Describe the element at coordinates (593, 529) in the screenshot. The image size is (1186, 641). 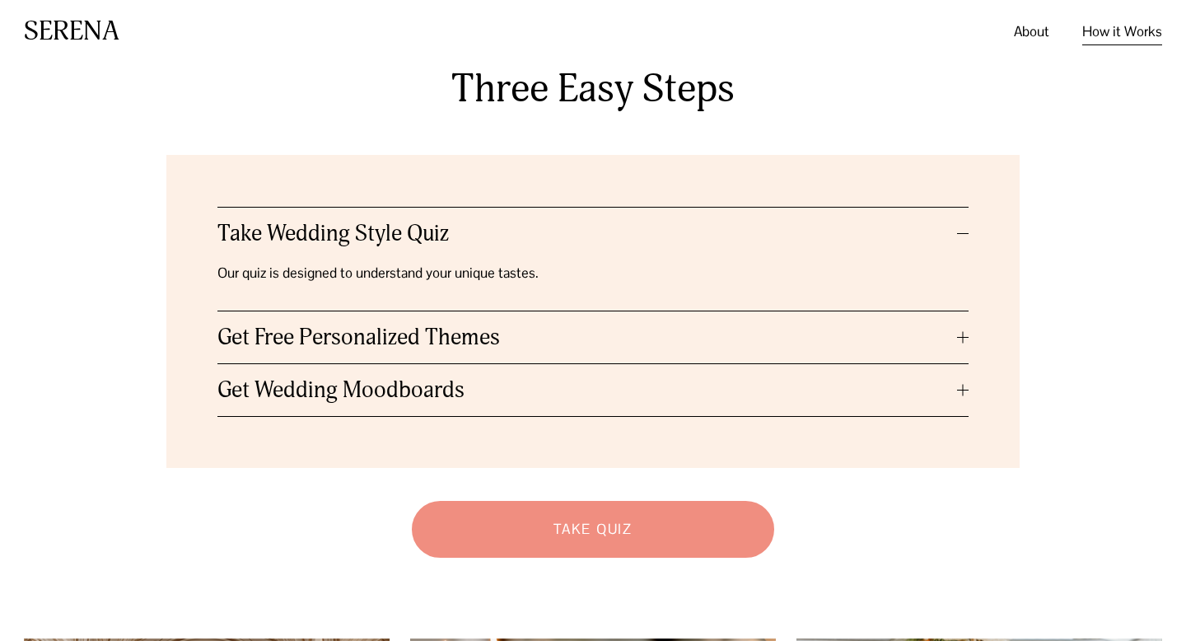
I see `a: Take Quiz` at that location.